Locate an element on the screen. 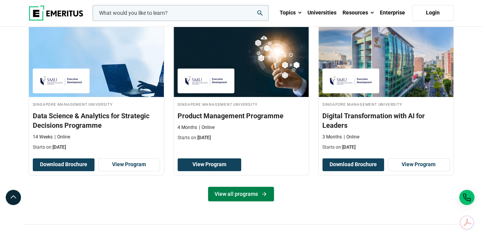 This screenshot has height=243, width=482. p: 4 Months is located at coordinates (187, 128).